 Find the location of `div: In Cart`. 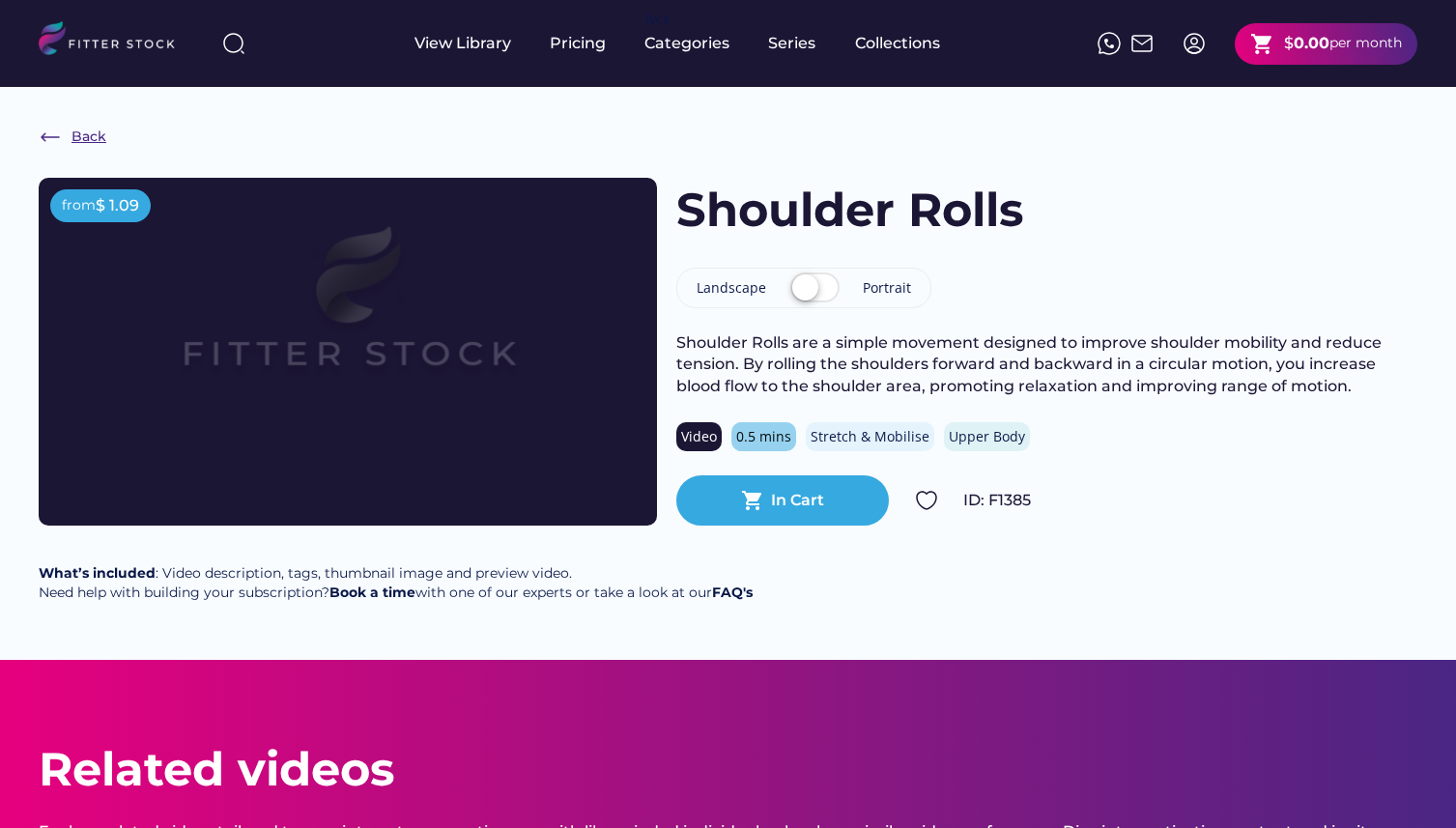

div: In Cart is located at coordinates (797, 500).